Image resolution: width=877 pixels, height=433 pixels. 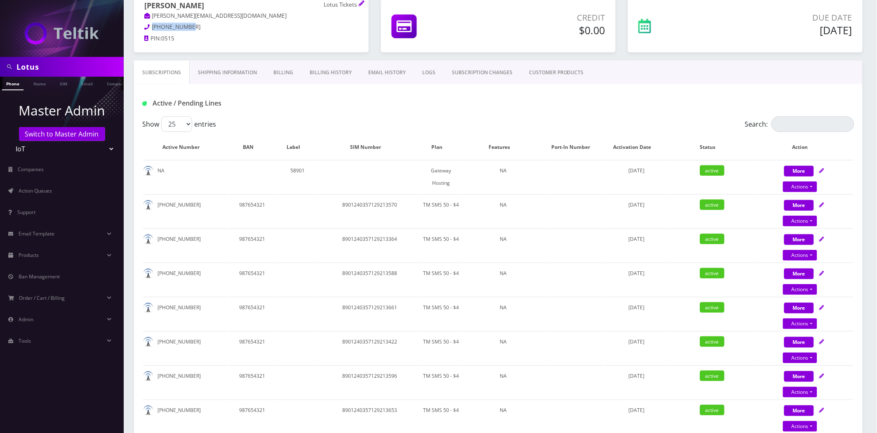 What do you see at coordinates (162, 73) in the screenshot?
I see `a: Subscriptions` at bounding box center [162, 73].